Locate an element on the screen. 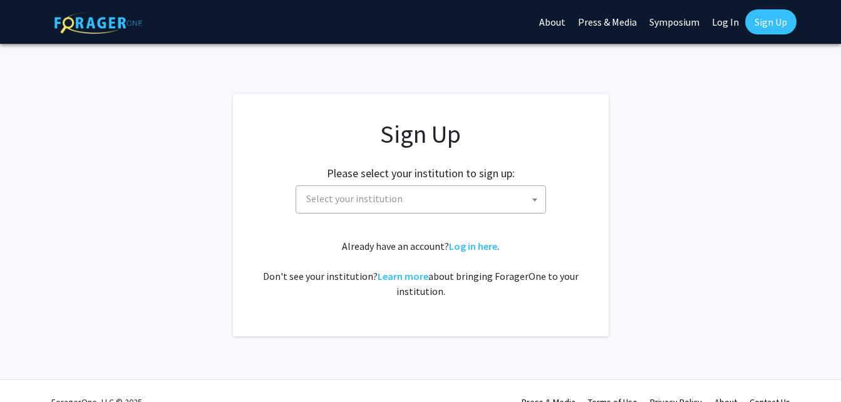 The image size is (841, 402). a: Sign Up is located at coordinates (771, 22).